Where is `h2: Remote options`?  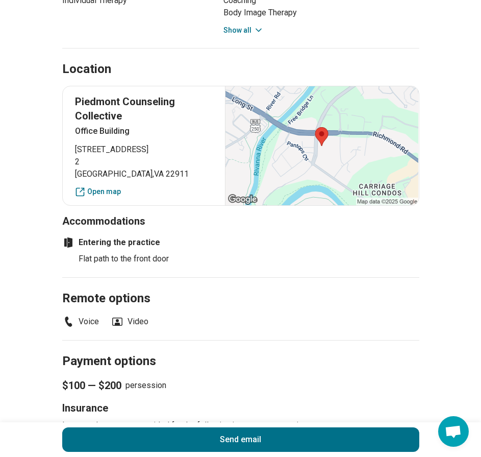 h2: Remote options is located at coordinates (241, 286).